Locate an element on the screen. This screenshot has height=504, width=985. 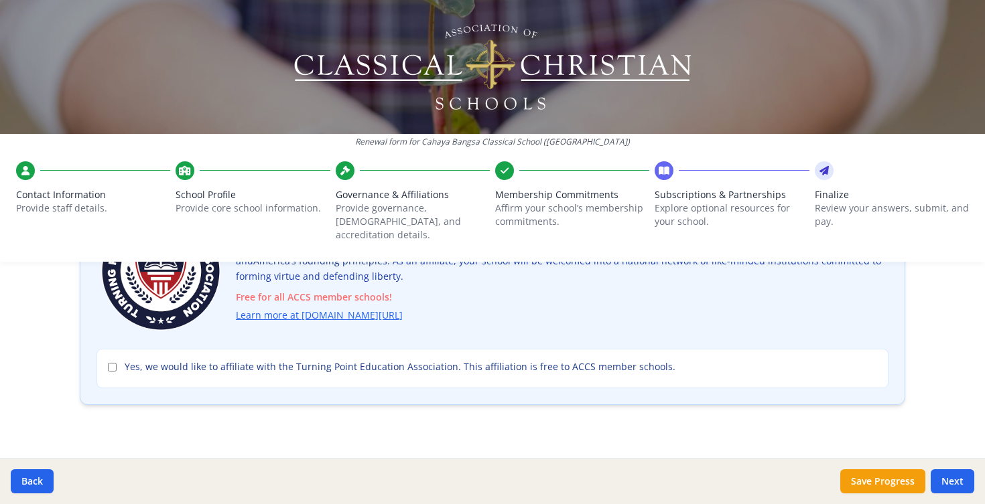
p: Provide core school information. is located at coordinates (253, 208).